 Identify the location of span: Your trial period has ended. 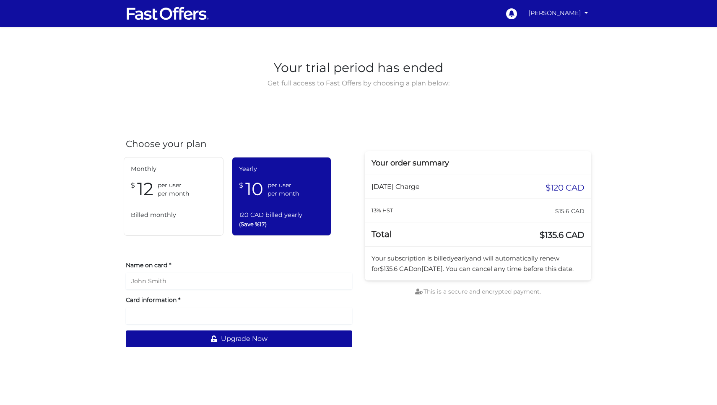
(358, 68).